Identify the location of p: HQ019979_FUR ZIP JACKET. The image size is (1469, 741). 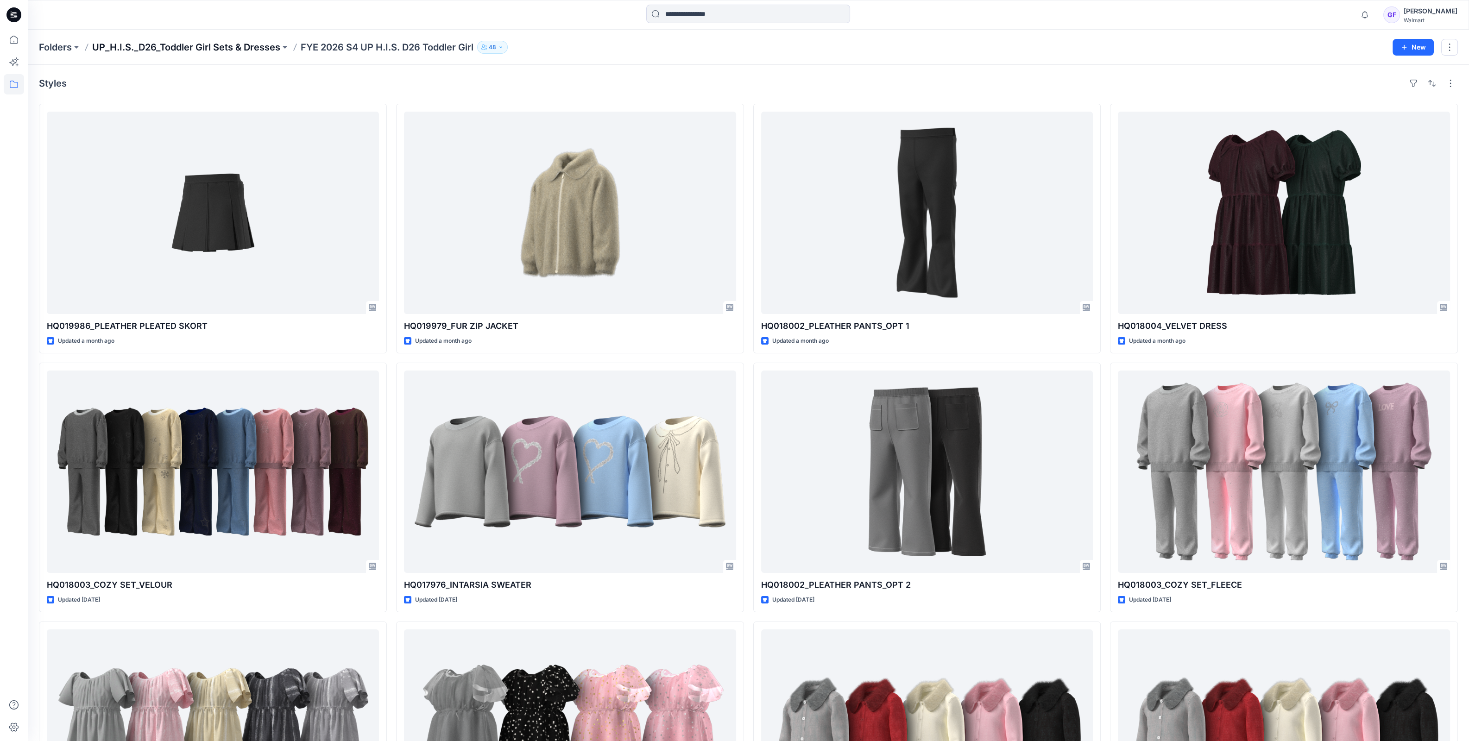
(570, 326).